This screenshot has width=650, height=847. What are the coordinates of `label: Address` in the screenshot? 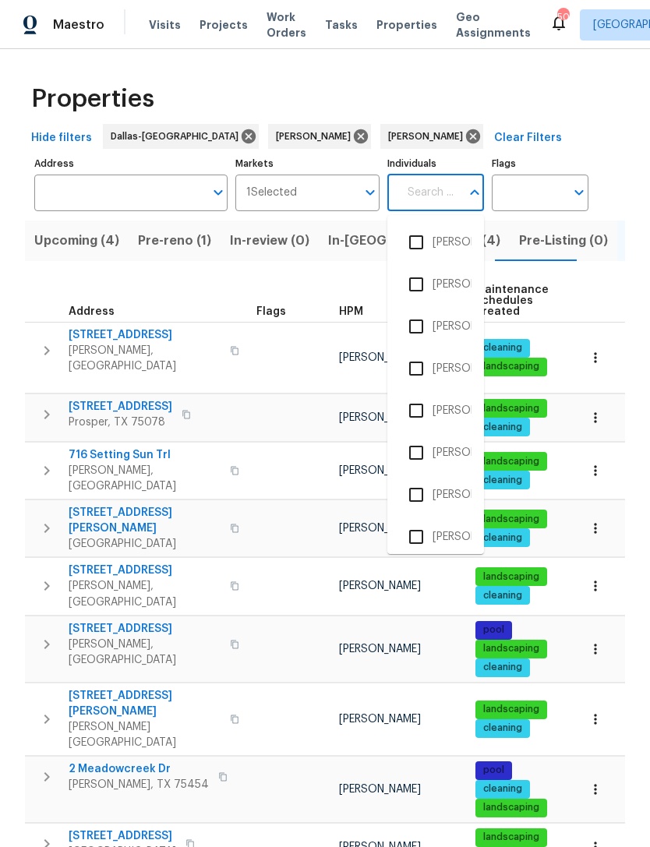 It's located at (131, 164).